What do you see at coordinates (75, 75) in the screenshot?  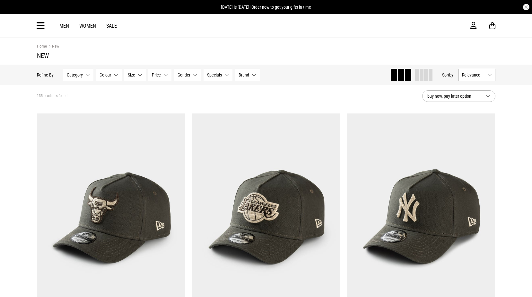 I see `span: Category` at bounding box center [75, 75].